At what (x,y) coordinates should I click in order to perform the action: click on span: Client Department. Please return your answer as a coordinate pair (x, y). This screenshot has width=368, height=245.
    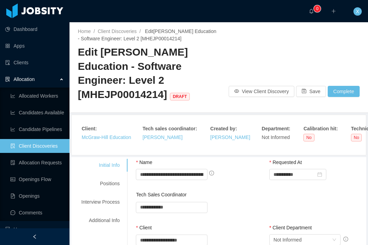
    Looking at the image, I should click on (292, 228).